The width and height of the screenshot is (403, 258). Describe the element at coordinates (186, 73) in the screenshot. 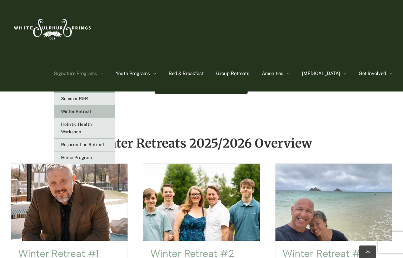

I see `span: Bed & Breakfast` at that location.